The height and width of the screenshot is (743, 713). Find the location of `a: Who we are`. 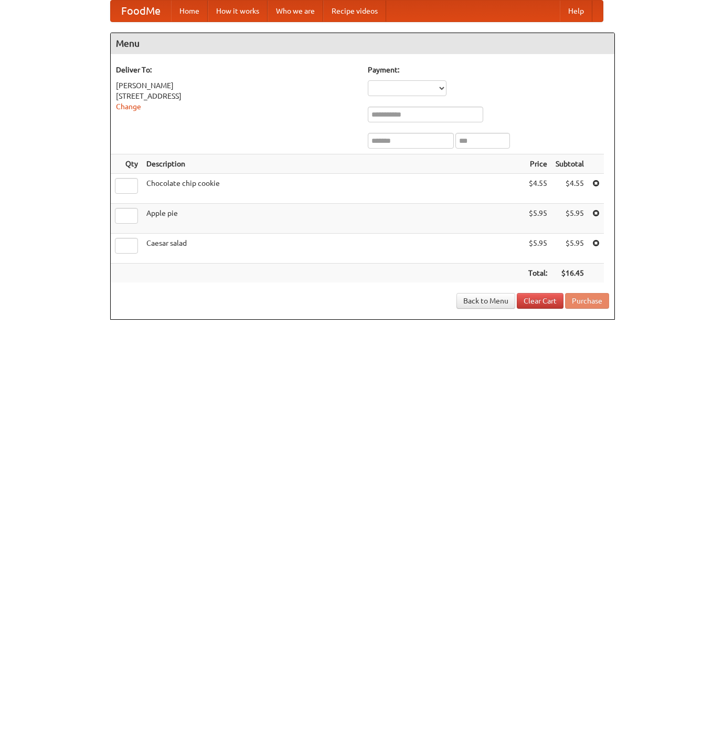

a: Who we are is located at coordinates (296, 11).